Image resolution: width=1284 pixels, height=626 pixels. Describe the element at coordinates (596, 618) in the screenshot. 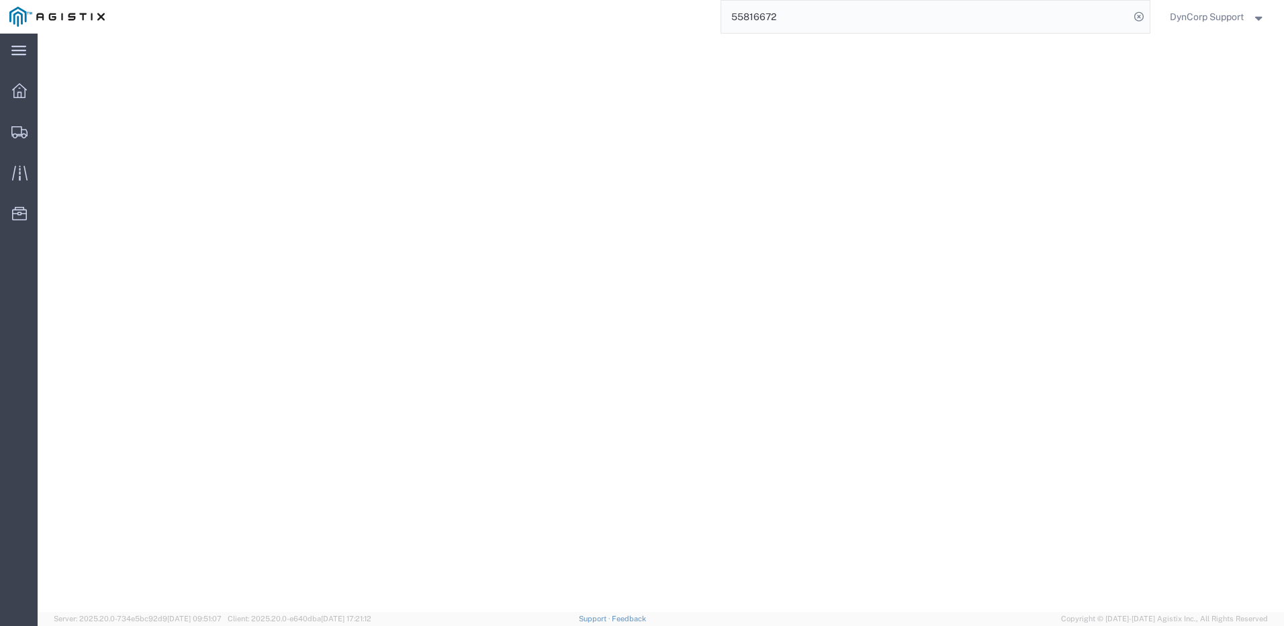

I see `a: Support` at that location.